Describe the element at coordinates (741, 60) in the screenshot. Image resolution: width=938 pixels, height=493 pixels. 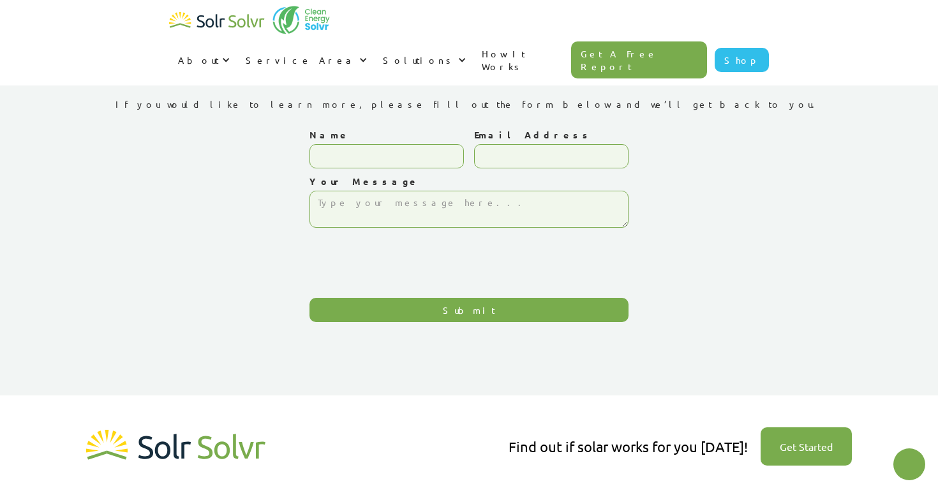
I see `a: Shop` at that location.